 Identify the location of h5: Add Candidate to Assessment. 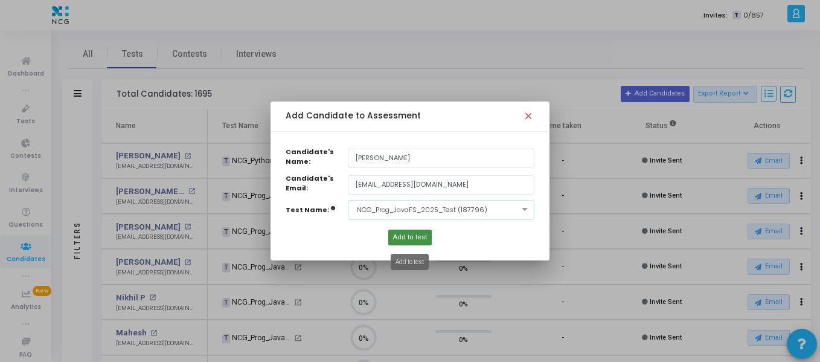
(353, 116).